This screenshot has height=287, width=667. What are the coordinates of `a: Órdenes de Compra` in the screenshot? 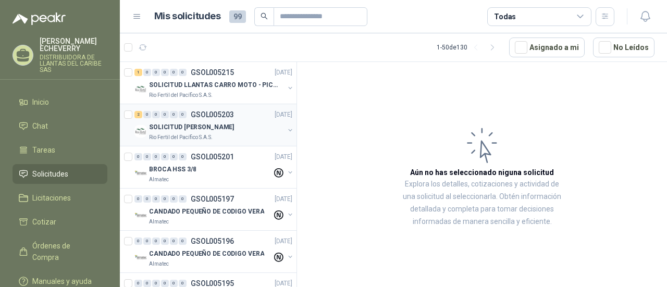 It's located at (60, 252).